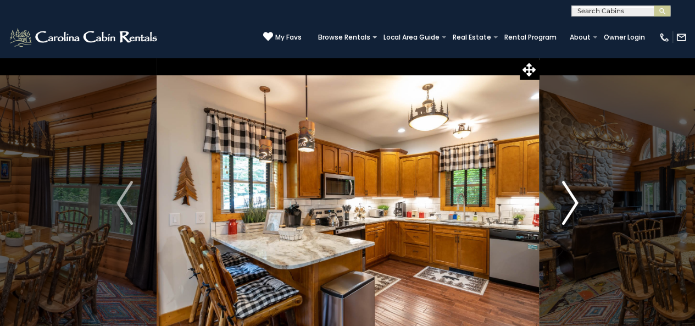  What do you see at coordinates (531, 37) in the screenshot?
I see `a: Rental Program` at bounding box center [531, 37].